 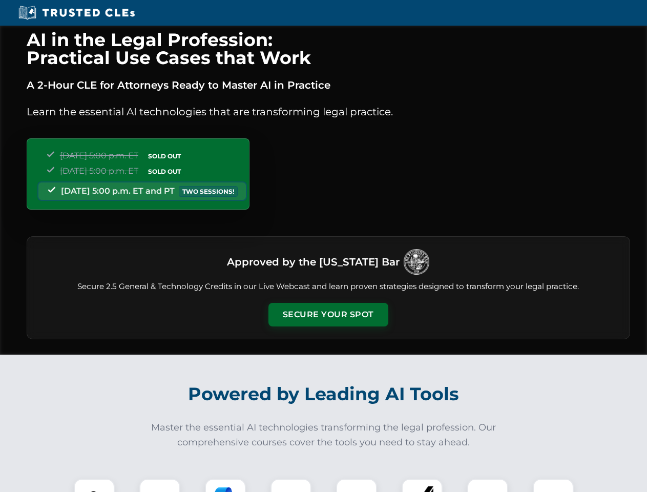 What do you see at coordinates (328, 314) in the screenshot?
I see `button: Secure Your Spot` at bounding box center [328, 314].